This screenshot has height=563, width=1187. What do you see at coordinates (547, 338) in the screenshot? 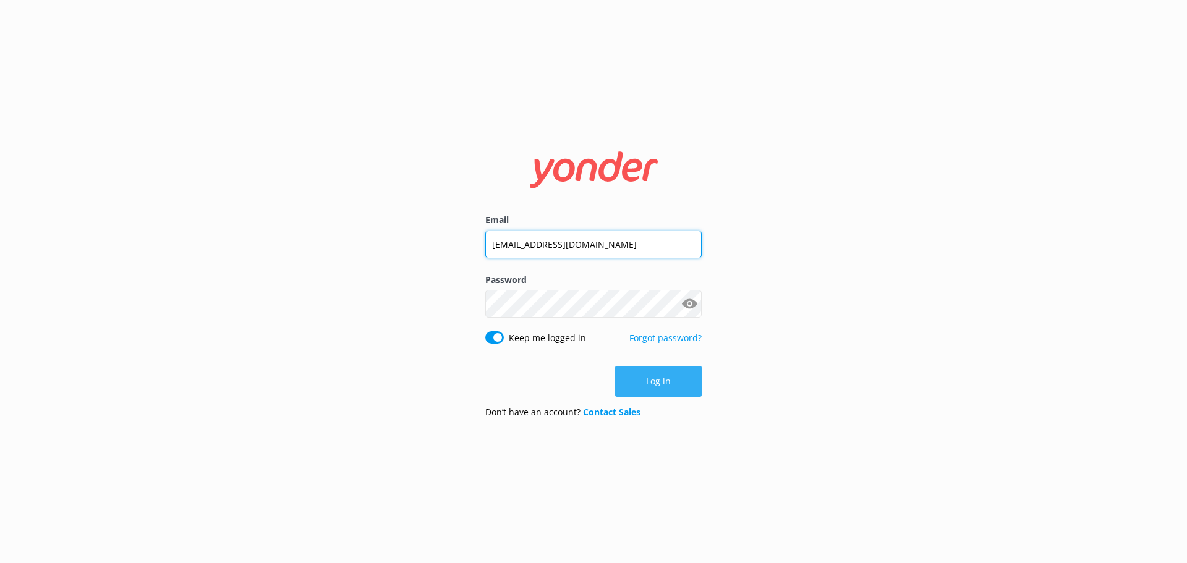
I see `label: Keep me logged in` at bounding box center [547, 338].